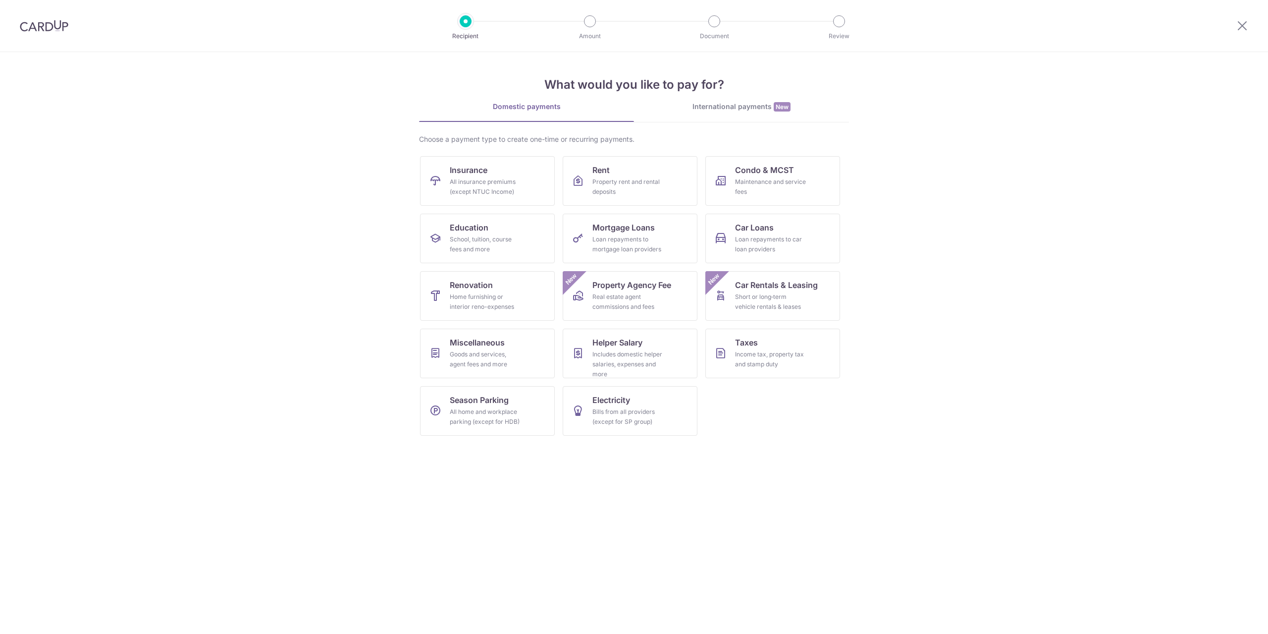 The height and width of the screenshot is (634, 1268). What do you see at coordinates (634, 85) in the screenshot?
I see `h4: What would you like to pay for?` at bounding box center [634, 85].